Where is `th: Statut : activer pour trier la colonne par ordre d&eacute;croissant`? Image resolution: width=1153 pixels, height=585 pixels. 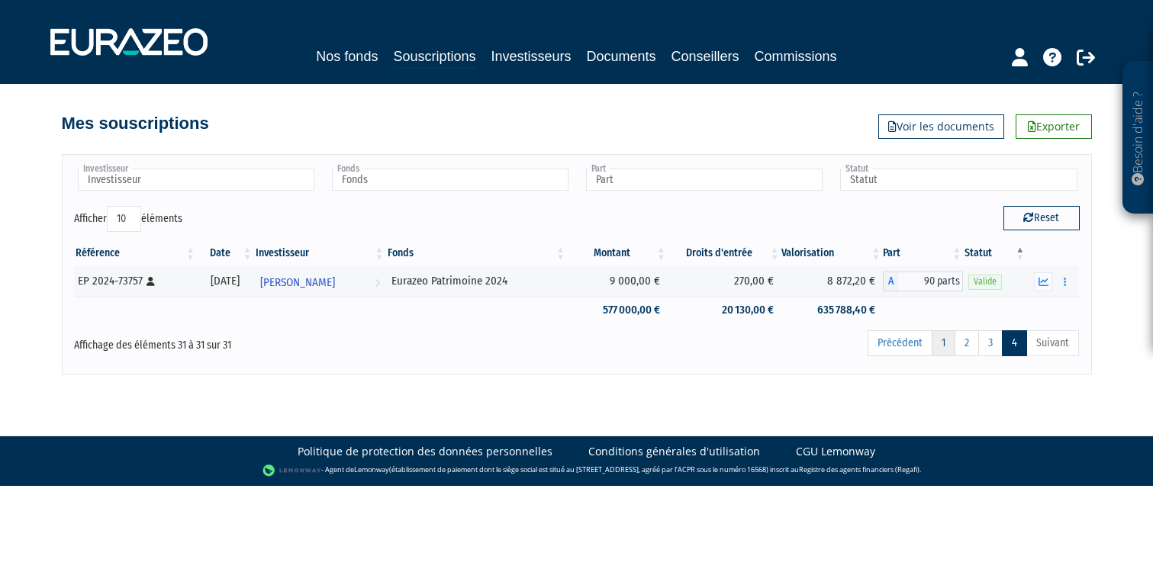 th: Statut : activer pour trier la colonne par ordre d&eacute;croissant is located at coordinates (994, 253).